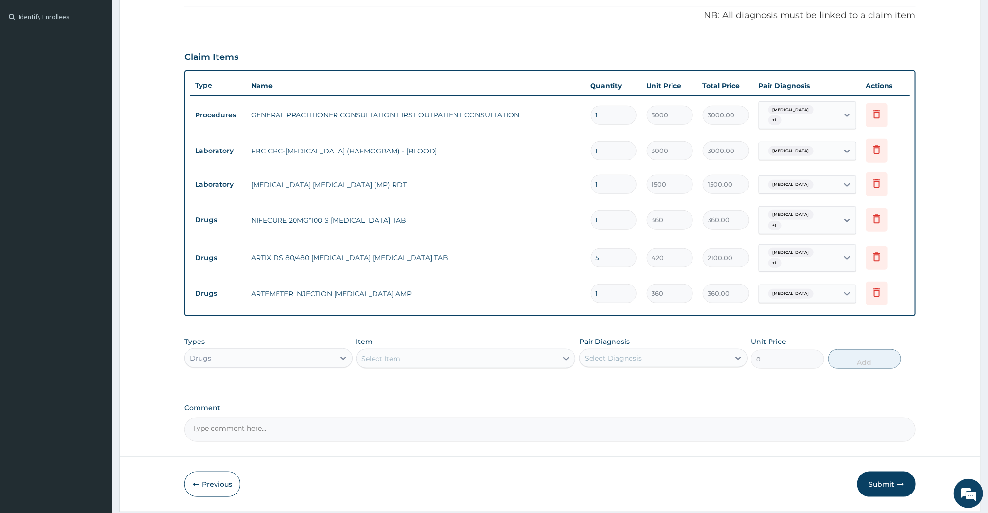 The height and width of the screenshot is (513, 988). Describe the element at coordinates (194, 342) in the screenshot. I see `label: Types` at that location.